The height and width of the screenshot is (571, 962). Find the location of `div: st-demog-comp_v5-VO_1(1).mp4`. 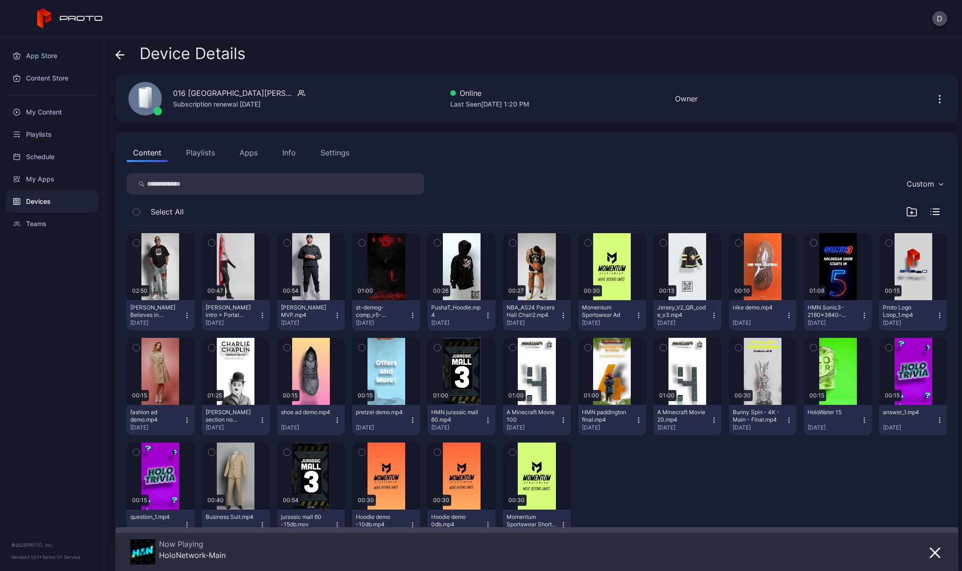

div: st-demog-comp_v5-VO_1(1).mp4 is located at coordinates (382, 311).